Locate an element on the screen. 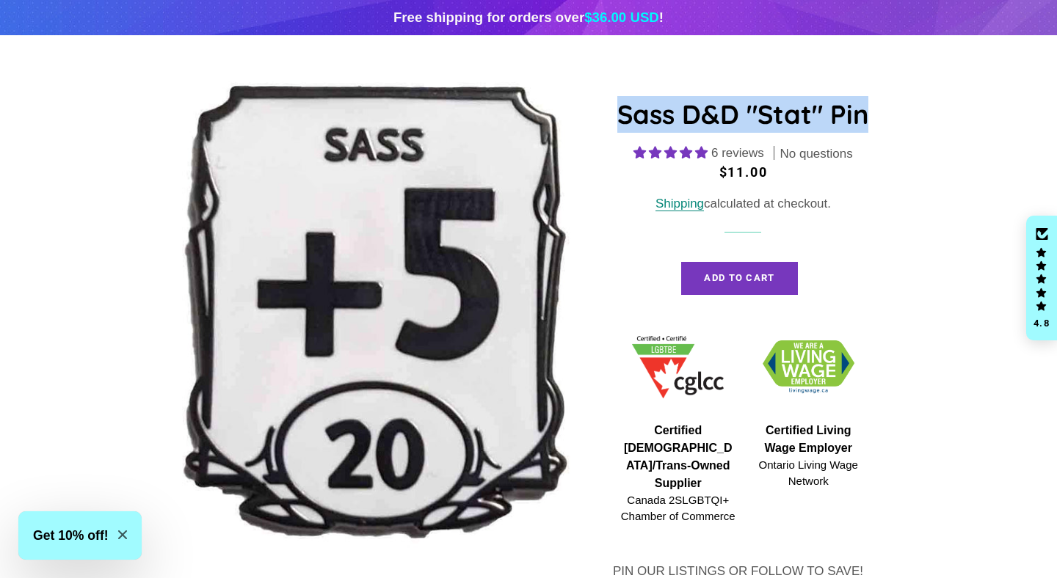  span: $11.00 is located at coordinates (743, 172).